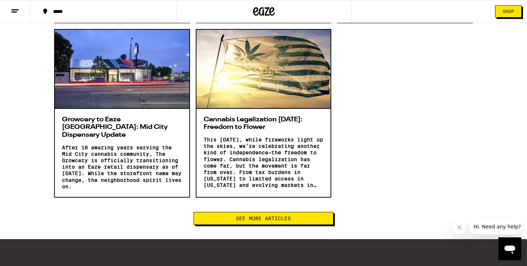  I want to click on span: Hi. Need any help?, so click(28, 8).